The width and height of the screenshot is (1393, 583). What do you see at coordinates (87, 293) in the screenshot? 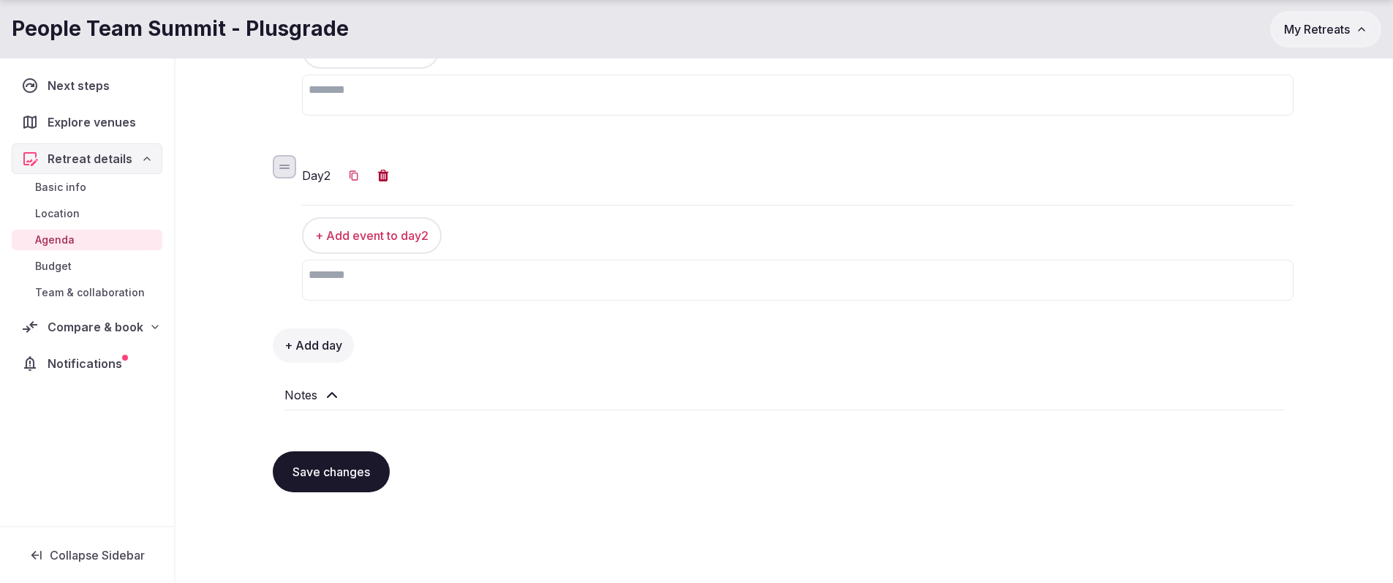
I see `a: Team & collaboration` at bounding box center [87, 293].